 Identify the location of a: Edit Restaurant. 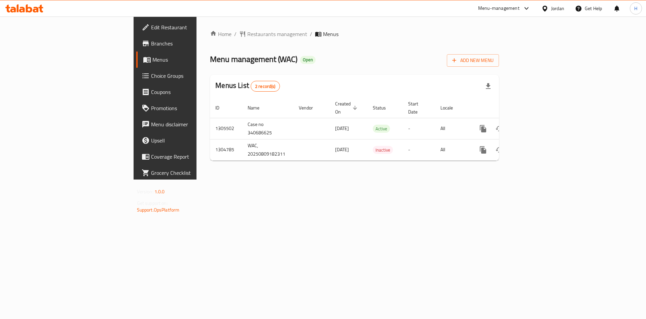
(189, 27).